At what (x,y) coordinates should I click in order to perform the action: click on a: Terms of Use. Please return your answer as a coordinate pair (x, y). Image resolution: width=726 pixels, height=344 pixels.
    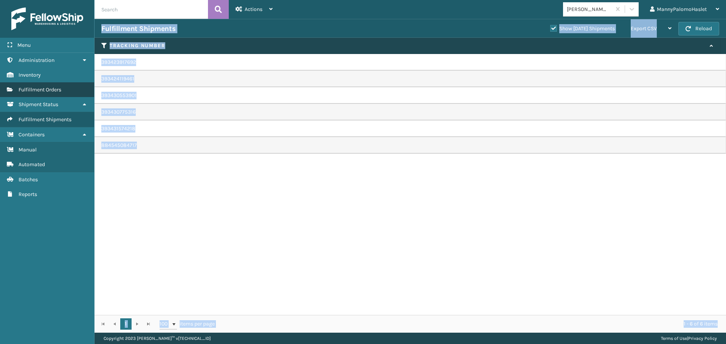
    Looking at the image, I should click on (673, 339).